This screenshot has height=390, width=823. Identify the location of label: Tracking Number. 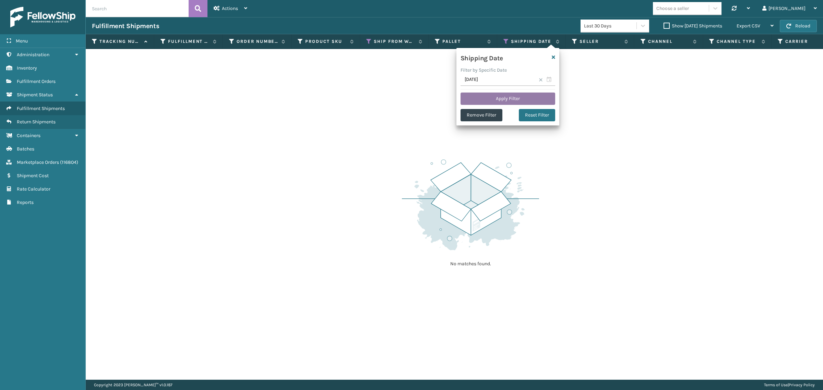
(120, 42).